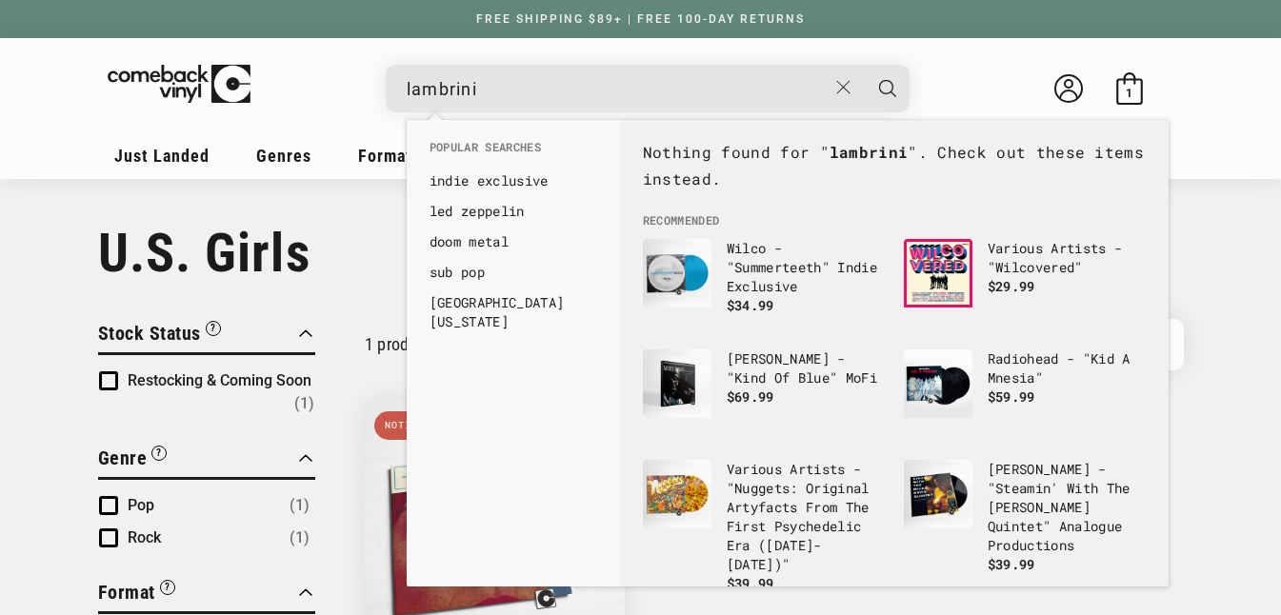 The width and height of the screenshot is (1281, 615). What do you see at coordinates (894, 176) in the screenshot?
I see `div: No Results` at bounding box center [894, 176].